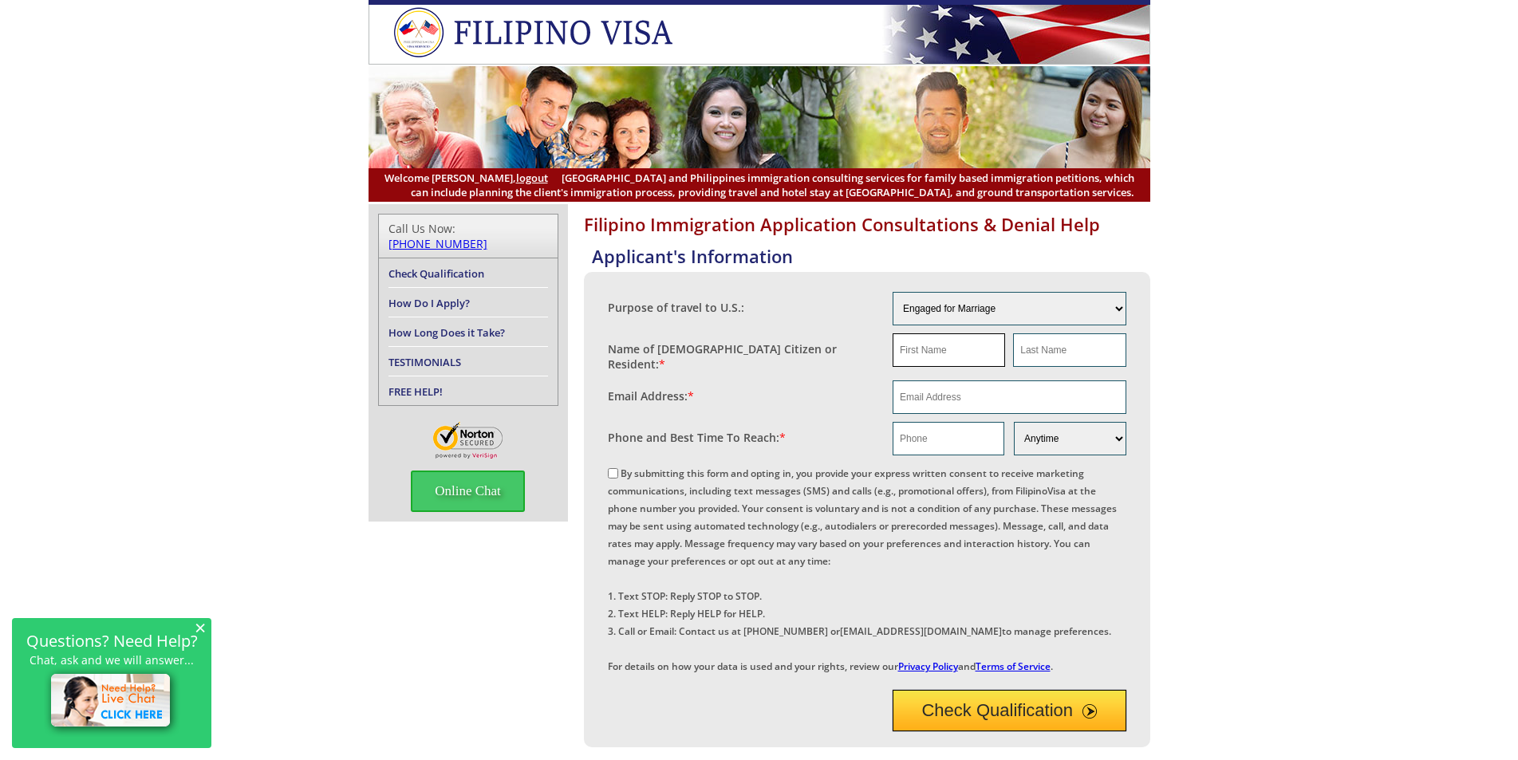 The image size is (1518, 760). I want to click on select: Phone and Best Reach Time are required., so click(1070, 439).